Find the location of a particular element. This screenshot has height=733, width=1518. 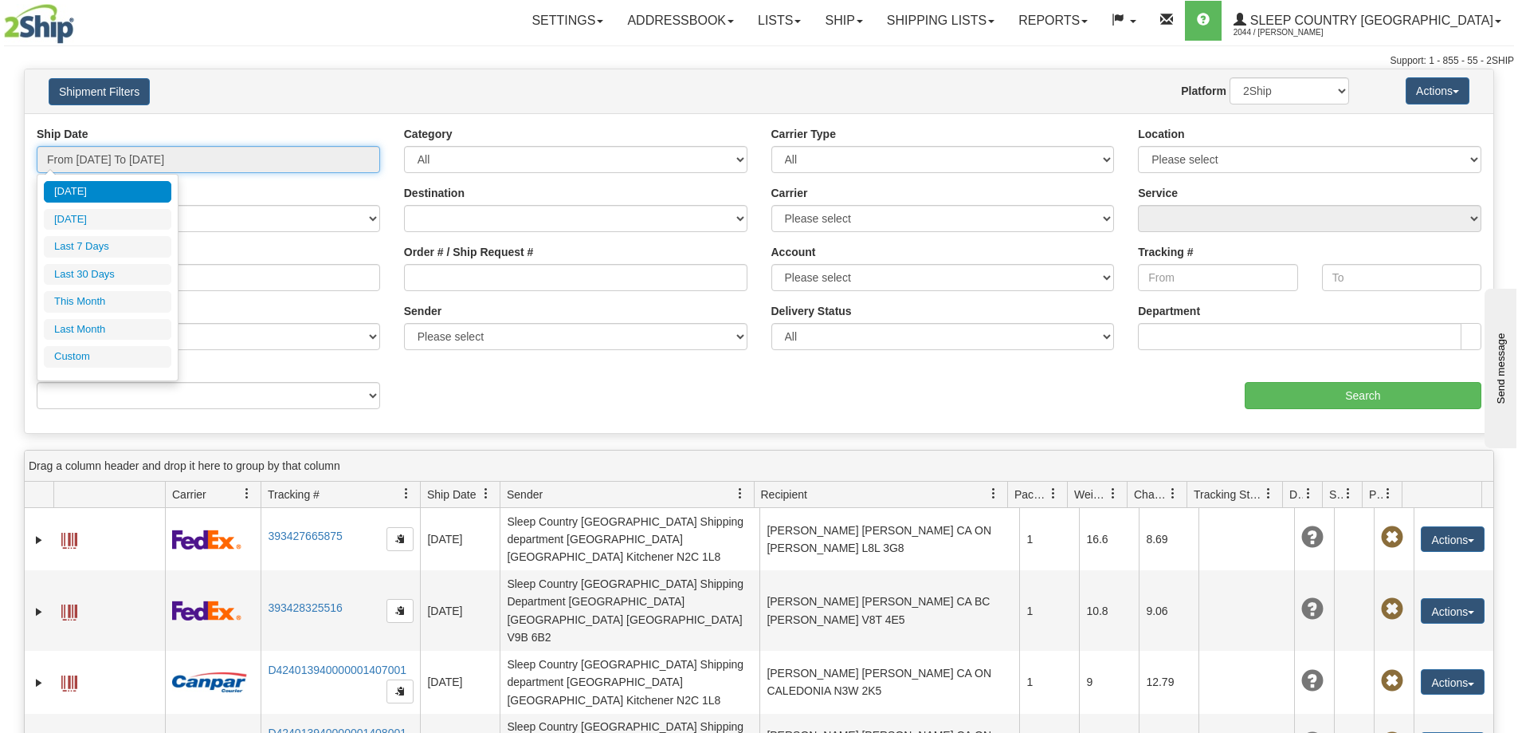

a: Recipient filter column settings is located at coordinates (994, 493).